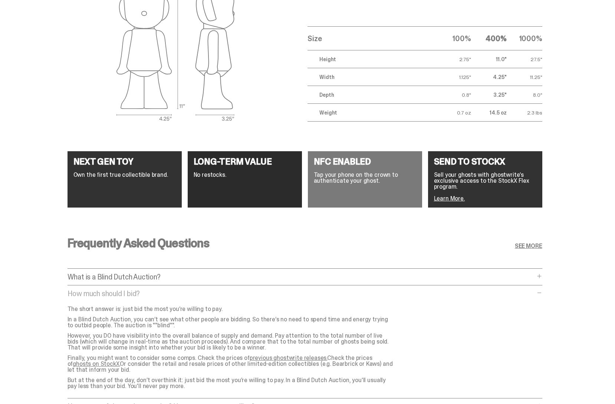  I want to click on th: 1000%, so click(524, 39).